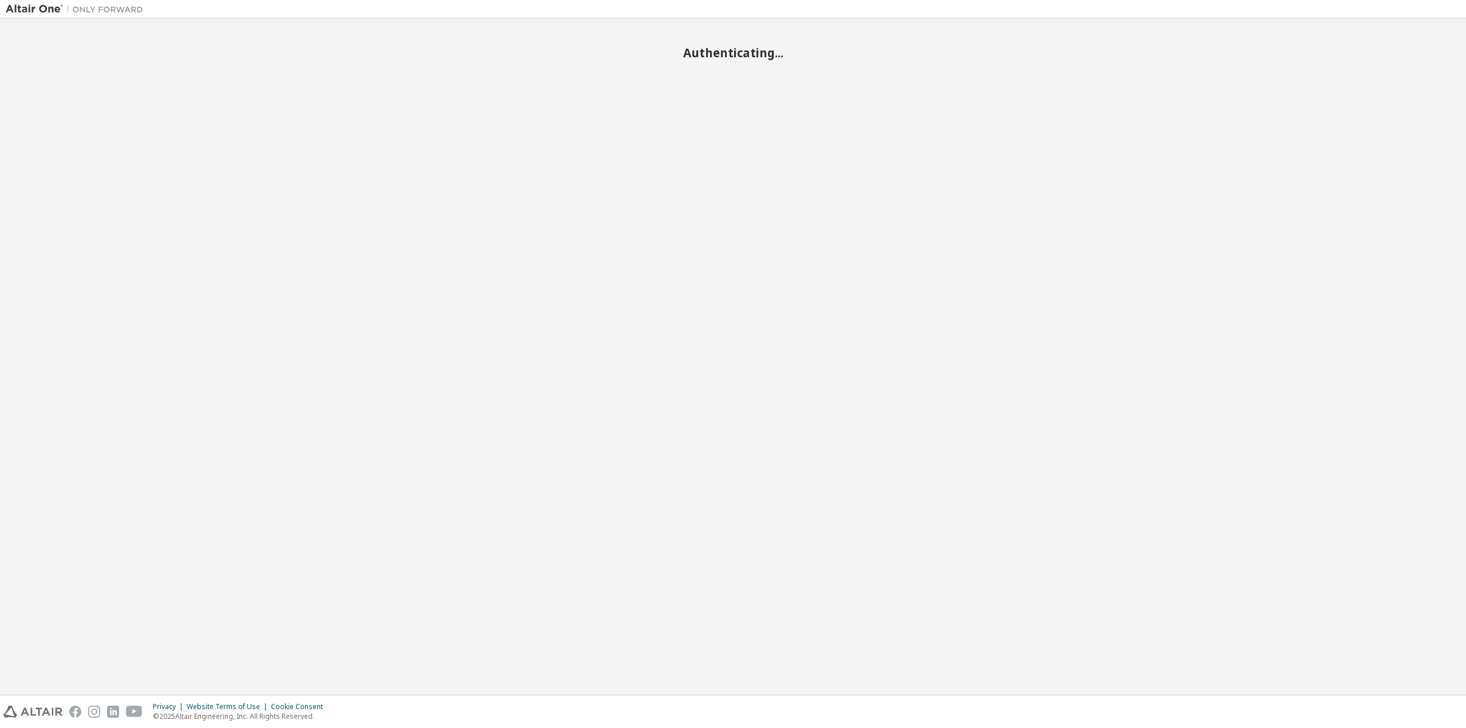  Describe the element at coordinates (94, 711) in the screenshot. I see `img: instagram.svg` at that location.